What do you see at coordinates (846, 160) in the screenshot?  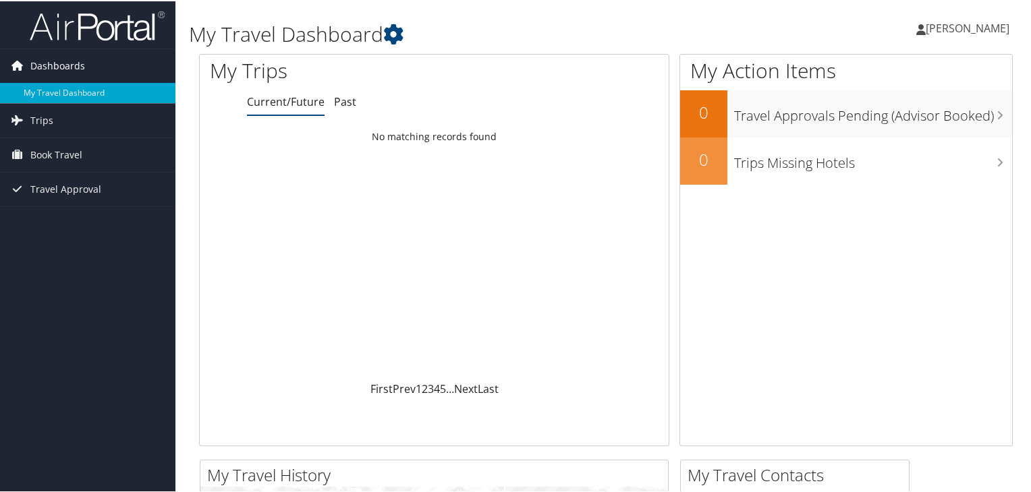 I see `a: 0Trips Missing Hotels` at bounding box center [846, 160].